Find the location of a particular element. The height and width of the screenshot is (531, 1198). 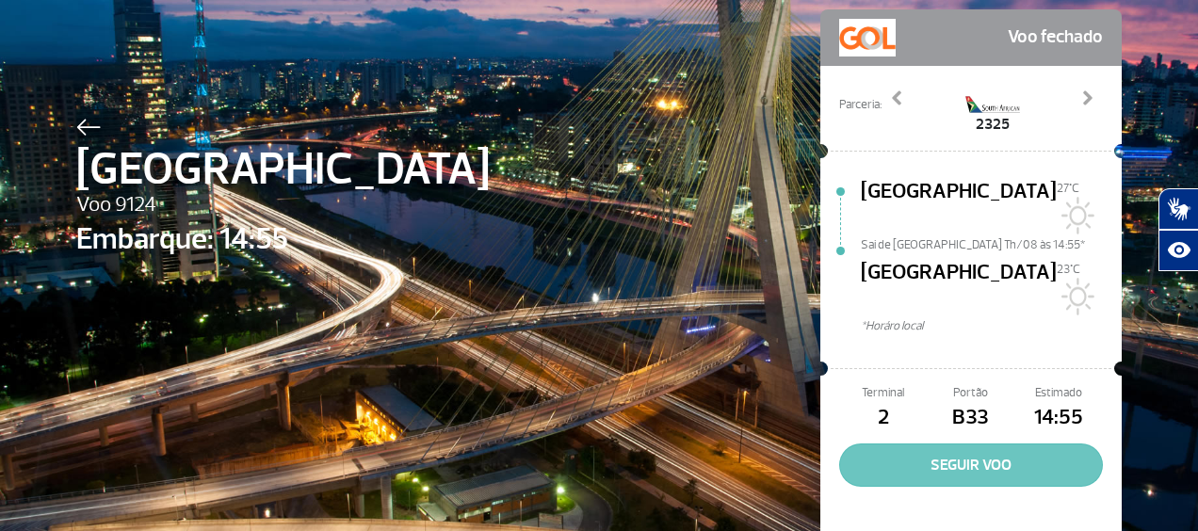

button: SEGUIR VOO is located at coordinates (971, 465).